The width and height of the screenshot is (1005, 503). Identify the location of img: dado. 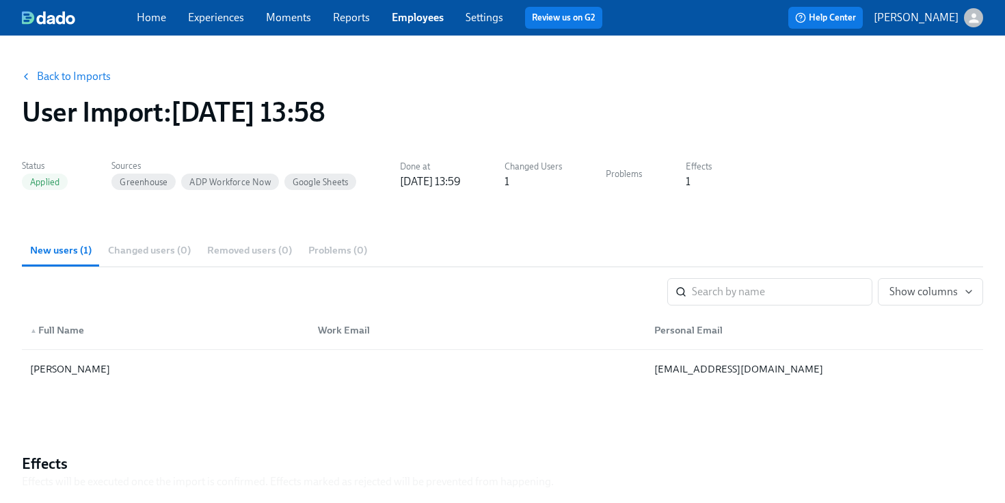
(49, 18).